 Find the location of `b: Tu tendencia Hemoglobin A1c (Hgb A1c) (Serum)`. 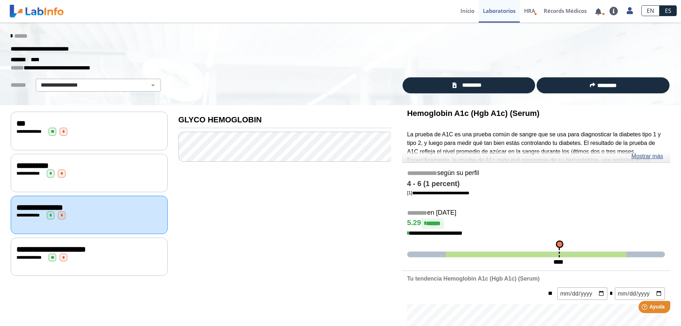

b: Tu tendencia Hemoglobin A1c (Hgb A1c) (Serum) is located at coordinates (473, 278).